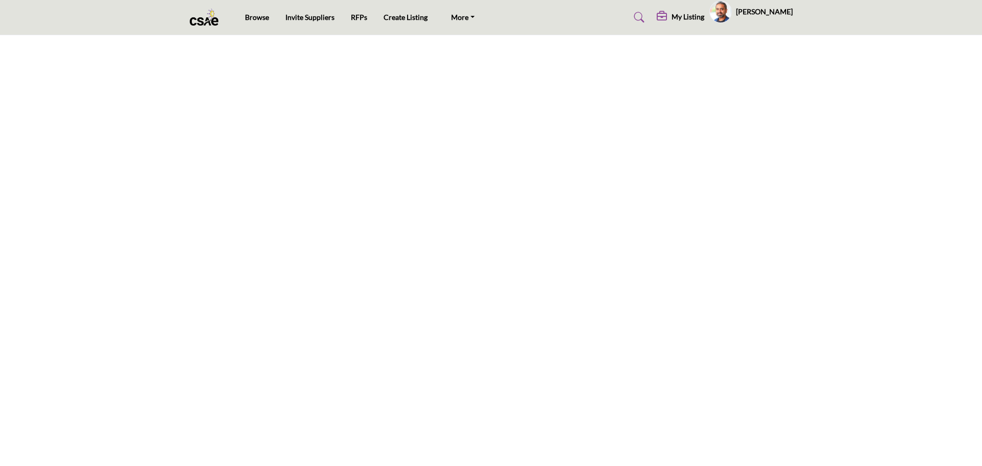 The width and height of the screenshot is (982, 466). Describe the element at coordinates (406, 17) in the screenshot. I see `a: Create Listing` at that location.